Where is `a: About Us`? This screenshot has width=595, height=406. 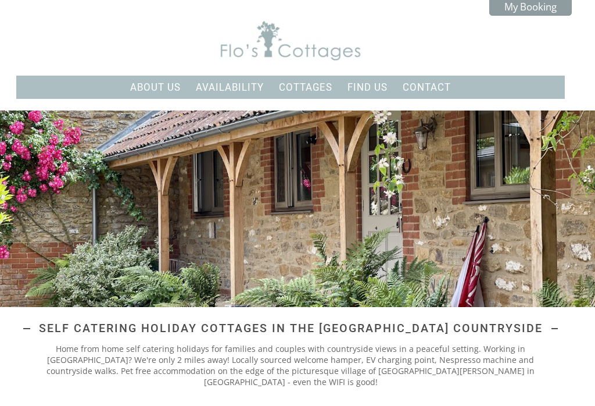
a: About Us is located at coordinates (155, 87).